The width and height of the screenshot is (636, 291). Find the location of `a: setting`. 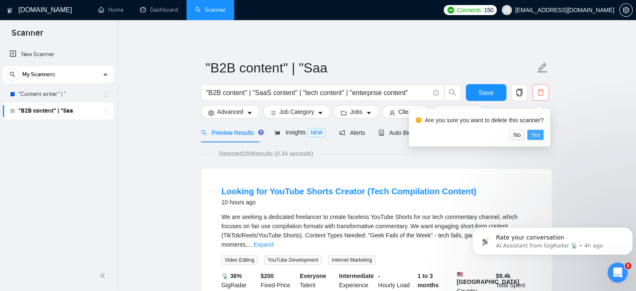

a: setting is located at coordinates (626, 10).